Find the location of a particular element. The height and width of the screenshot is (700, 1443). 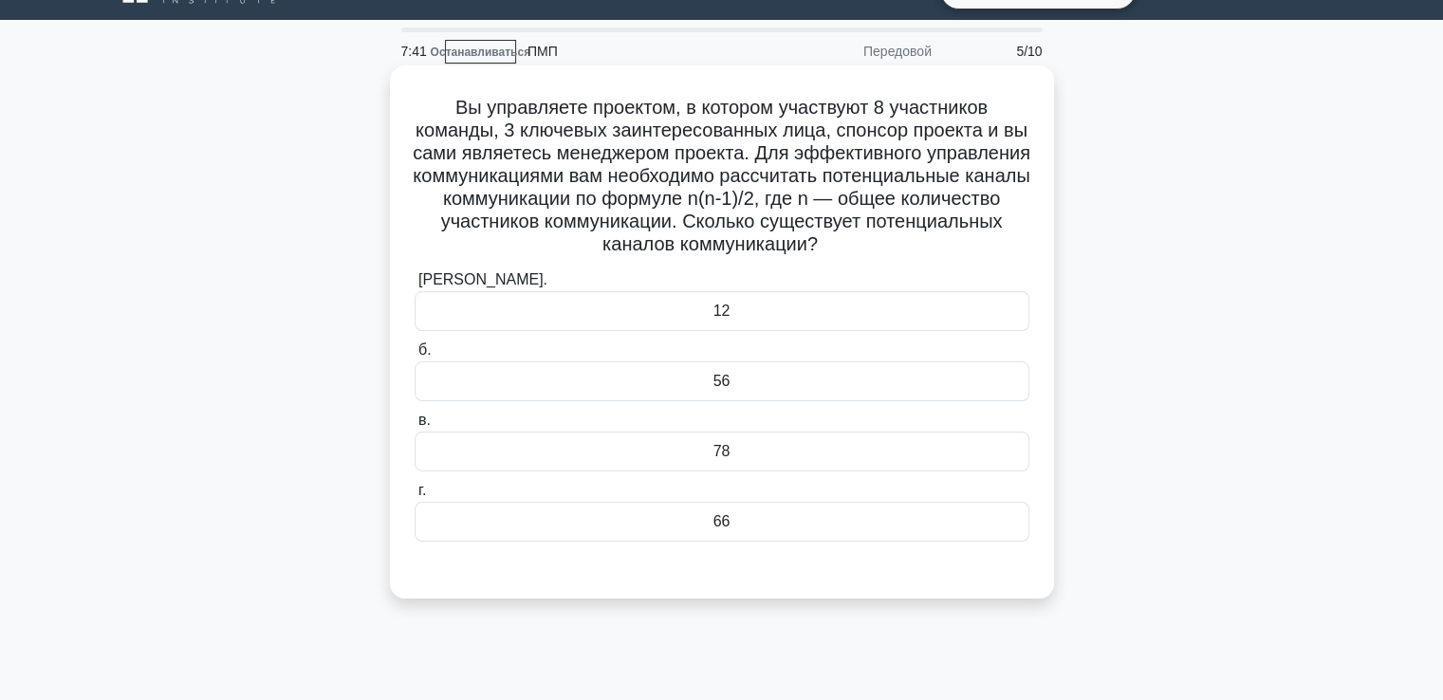

font: 5/10 is located at coordinates (1028, 51).